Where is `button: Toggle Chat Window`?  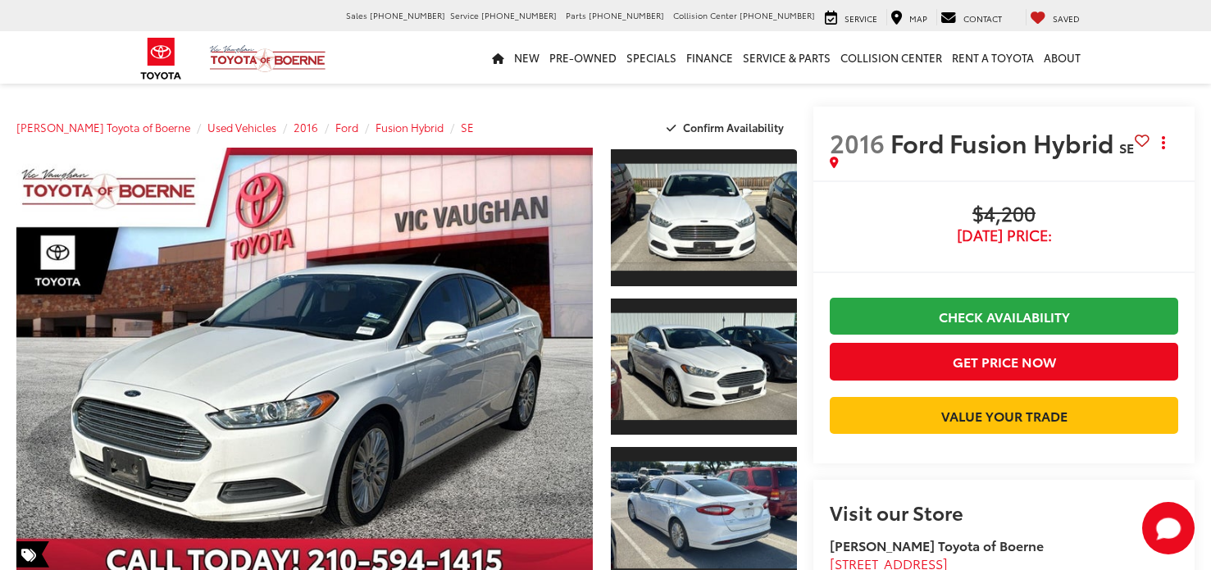 button: Toggle Chat Window is located at coordinates (1168, 528).